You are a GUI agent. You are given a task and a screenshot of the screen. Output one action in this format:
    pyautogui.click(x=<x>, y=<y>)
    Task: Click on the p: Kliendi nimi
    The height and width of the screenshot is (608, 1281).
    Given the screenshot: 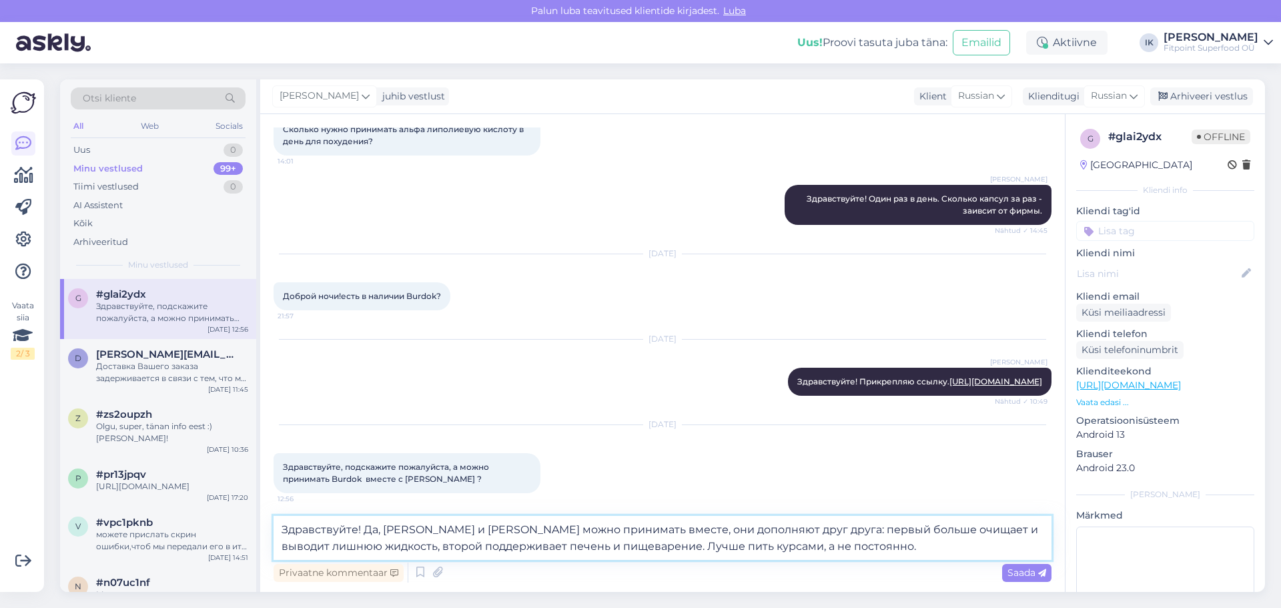 What is the action you would take?
    pyautogui.click(x=1165, y=253)
    